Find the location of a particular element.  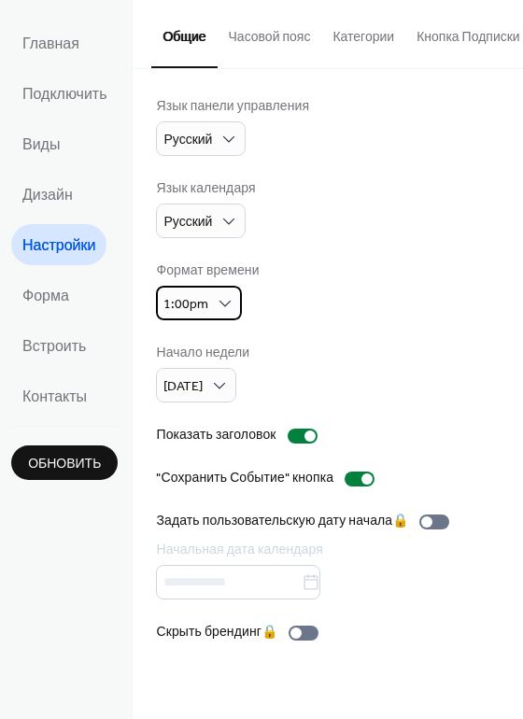

a: Подключить is located at coordinates (64, 93).